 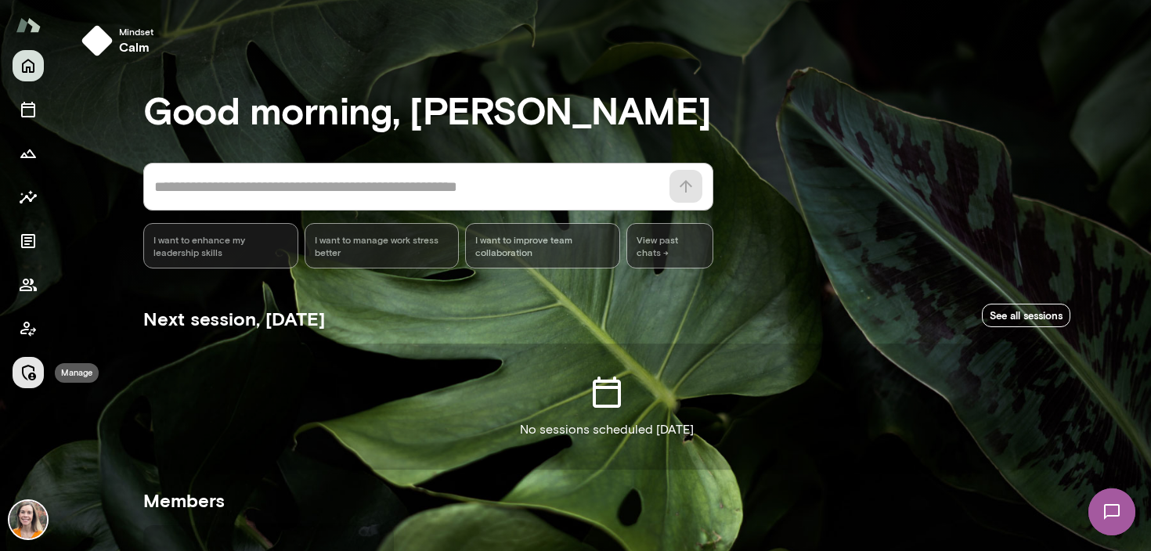 What do you see at coordinates (28, 66) in the screenshot?
I see `button: Home` at bounding box center [28, 66].